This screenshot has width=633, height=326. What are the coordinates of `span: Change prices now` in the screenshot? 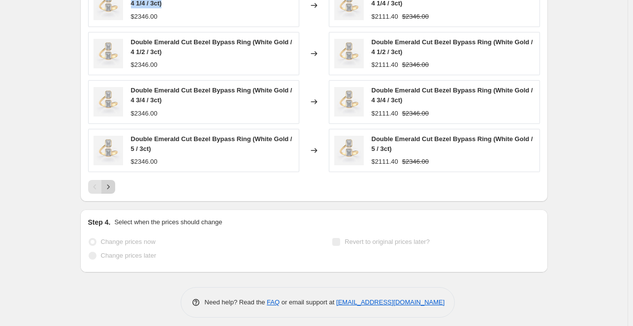 It's located at (128, 242).